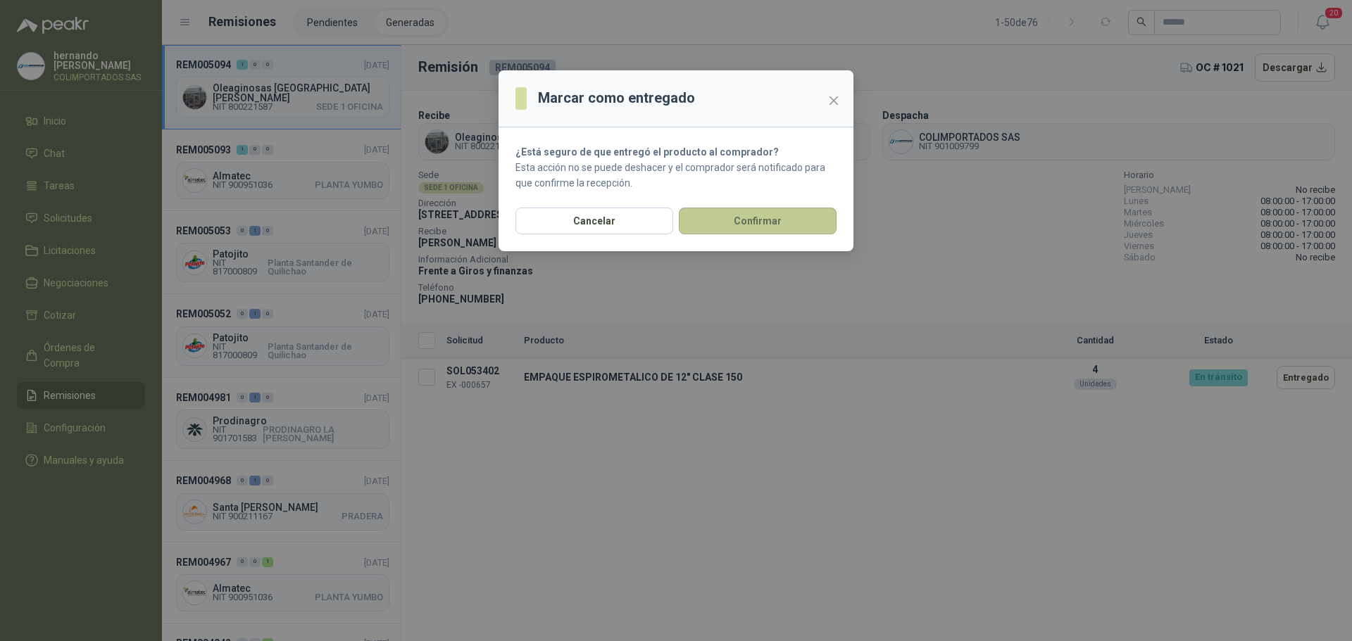 This screenshot has width=1352, height=641. What do you see at coordinates (616, 98) in the screenshot?
I see `h3: Marcar como entregado` at bounding box center [616, 98].